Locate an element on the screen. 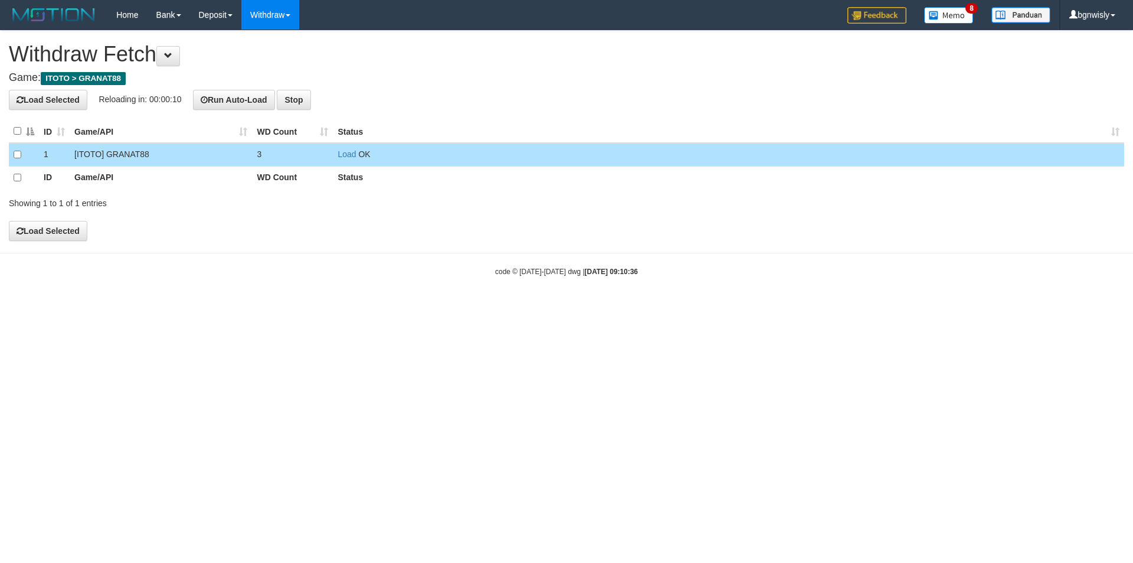 The width and height of the screenshot is (1133, 563). th: ID: activate to sort column ascending is located at coordinates (54, 131).